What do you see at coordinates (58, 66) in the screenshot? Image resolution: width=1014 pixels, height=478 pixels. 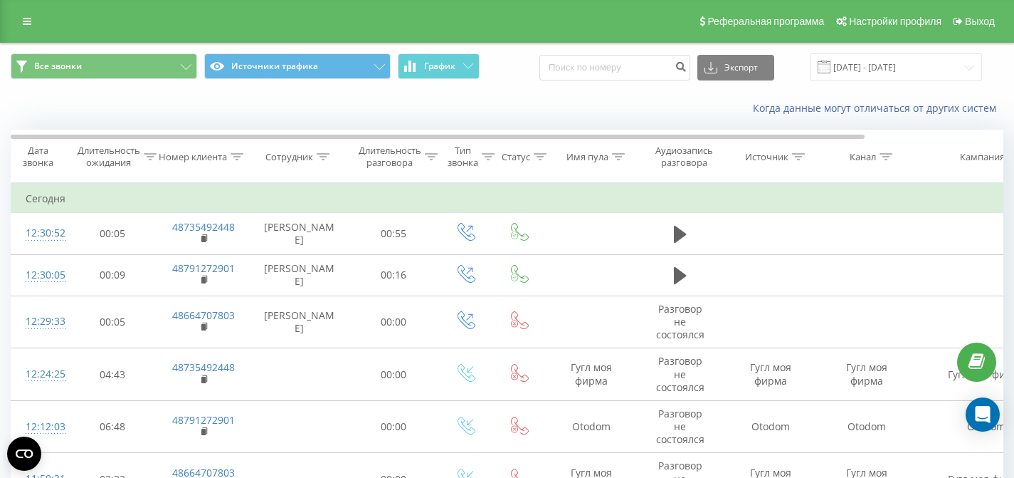 I see `span: Все звонки` at bounding box center [58, 66].